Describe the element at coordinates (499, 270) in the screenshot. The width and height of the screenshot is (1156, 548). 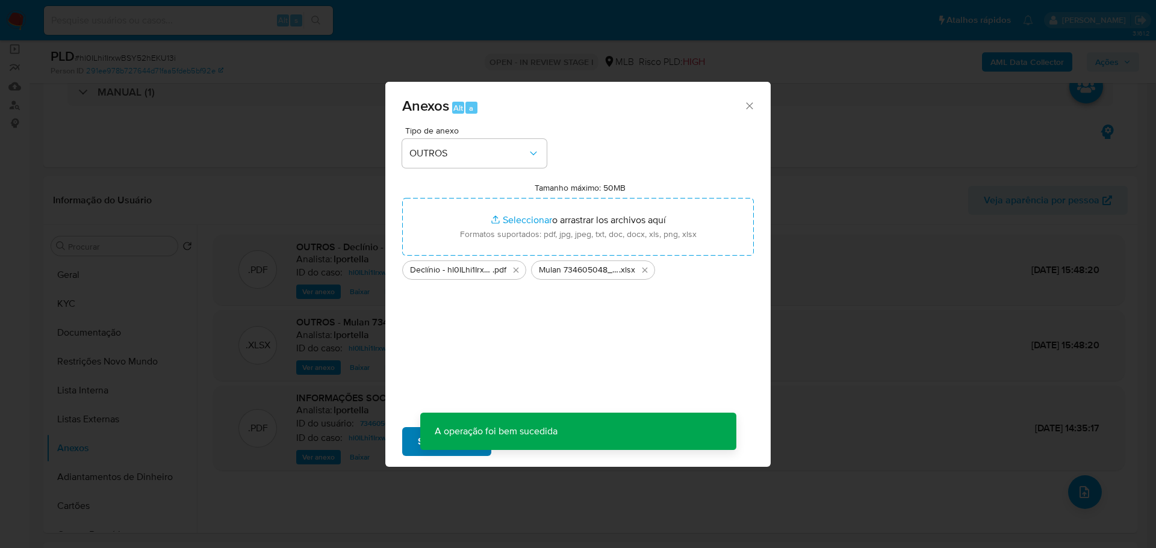
I see `span: .pdf` at that location.